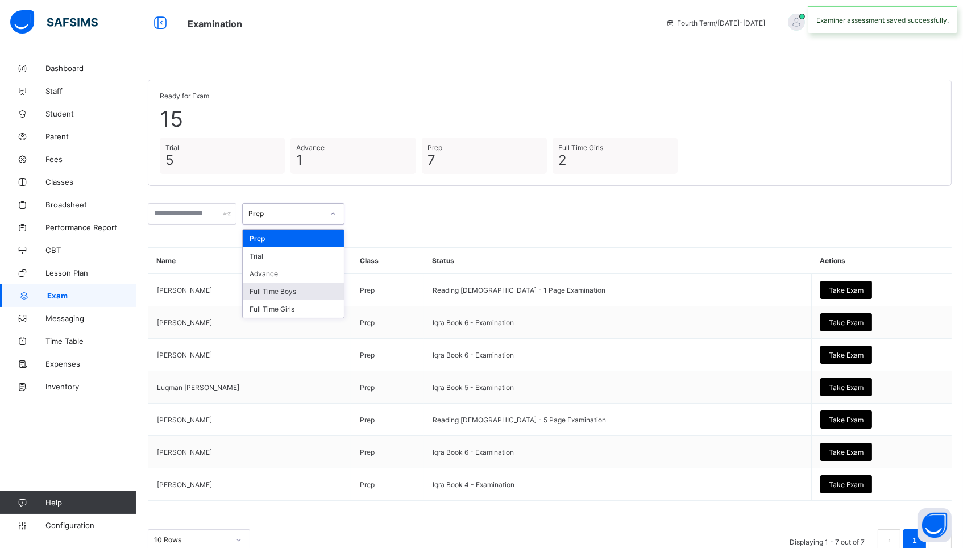 The width and height of the screenshot is (963, 548). I want to click on span: Time Table, so click(91, 341).